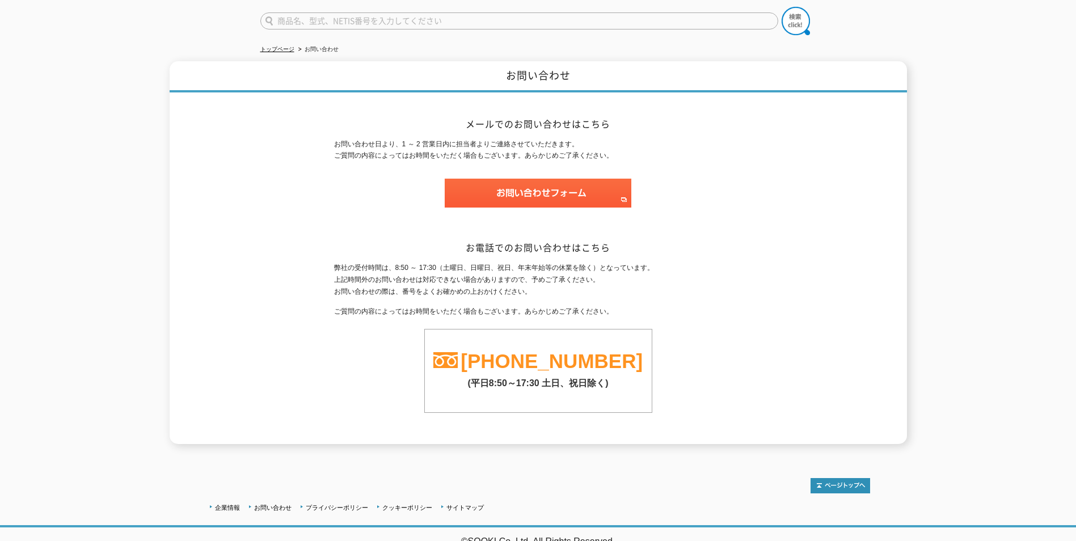 The height and width of the screenshot is (541, 1076). I want to click on p: お問い合わせ日より、1 ～ 2 営業日内に担当者よりご連絡させていただきます。 ご質問の内容によってはお時間をいただく場合もございます。あらかじめご了承ください。, so click(538, 150).